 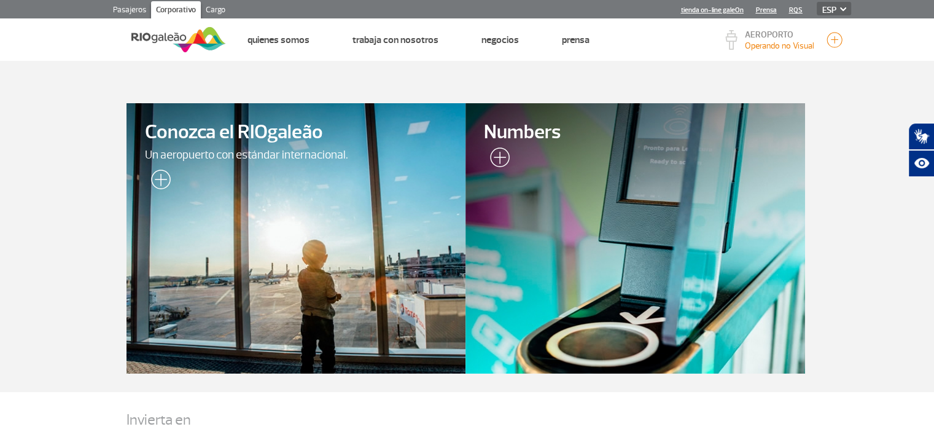 I want to click on a: RQS, so click(x=796, y=10).